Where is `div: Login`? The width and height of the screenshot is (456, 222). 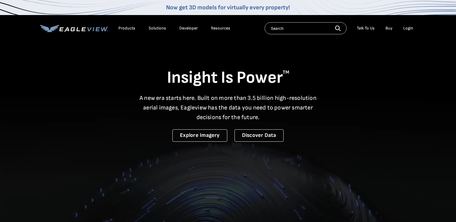
div: Login is located at coordinates (408, 28).